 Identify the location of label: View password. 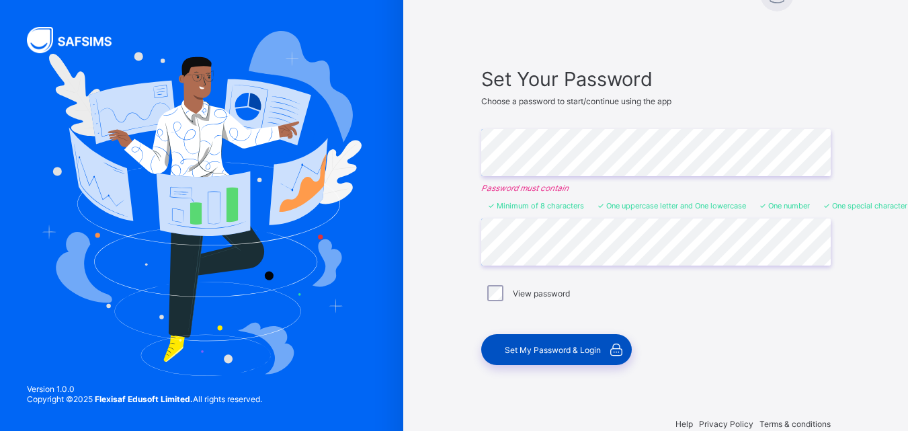
(541, 293).